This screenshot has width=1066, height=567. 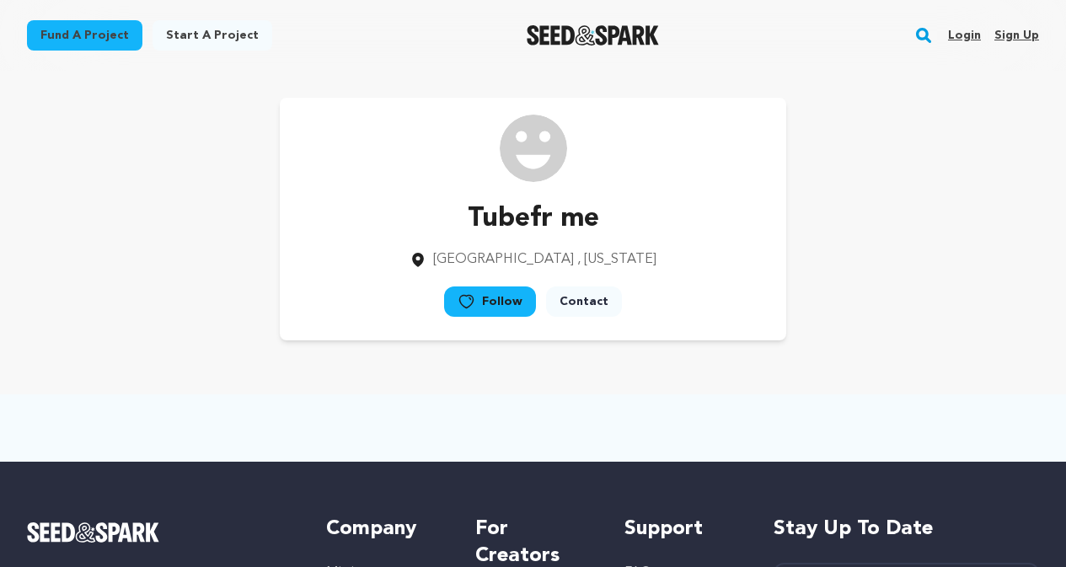 What do you see at coordinates (533, 219) in the screenshot?
I see `p: Tubefr me` at bounding box center [533, 219].